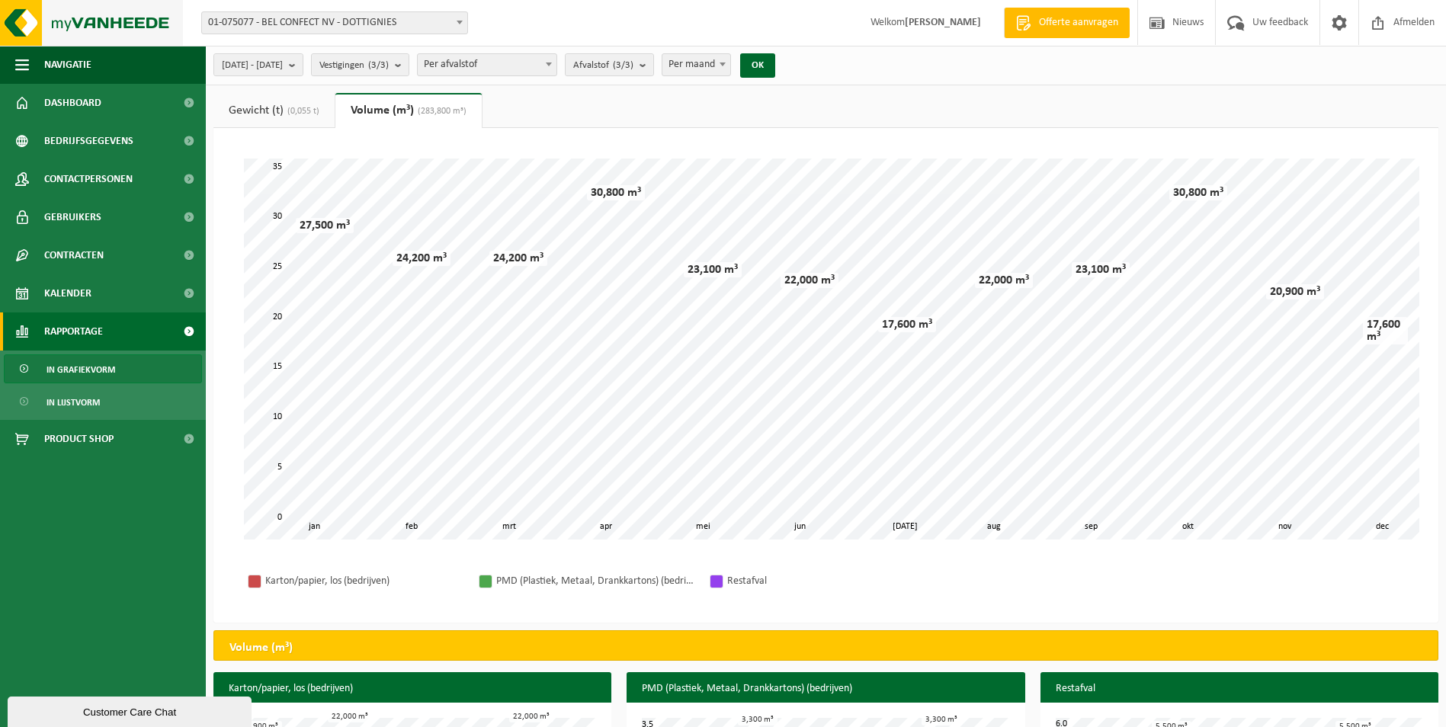 This screenshot has width=1446, height=727. Describe the element at coordinates (88, 141) in the screenshot. I see `span: Bedrijfsgegevens` at that location.